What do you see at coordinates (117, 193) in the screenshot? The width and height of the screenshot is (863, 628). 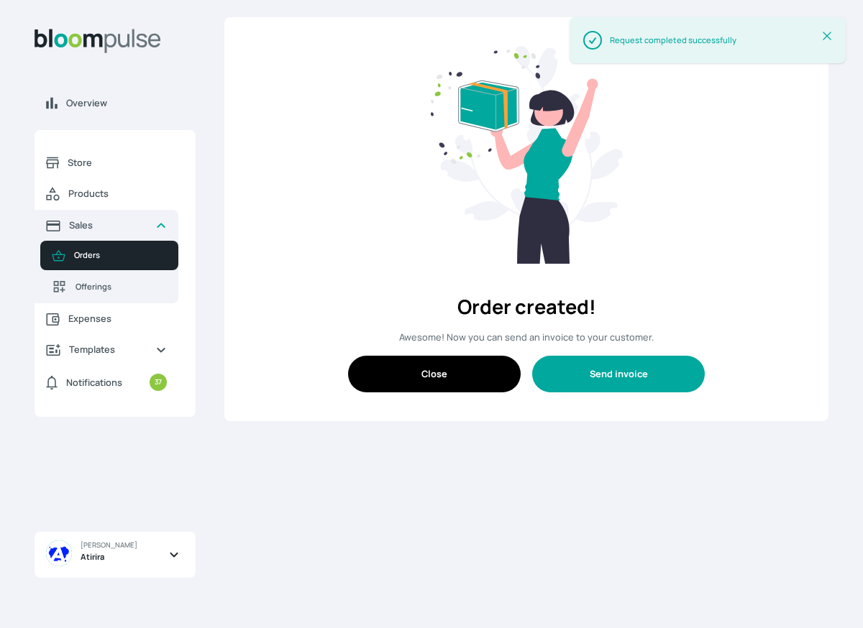 I see `span: Products` at bounding box center [117, 193].